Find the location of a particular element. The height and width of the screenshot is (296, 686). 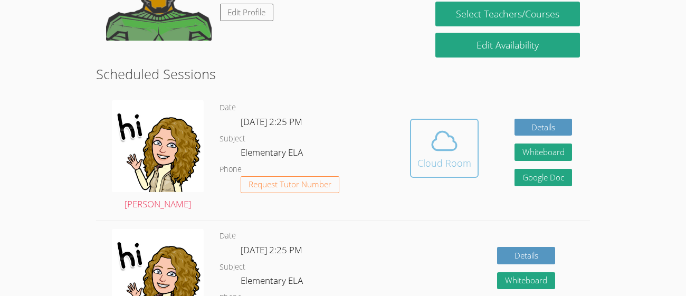

button: Request Tutor Number is located at coordinates (290, 185).